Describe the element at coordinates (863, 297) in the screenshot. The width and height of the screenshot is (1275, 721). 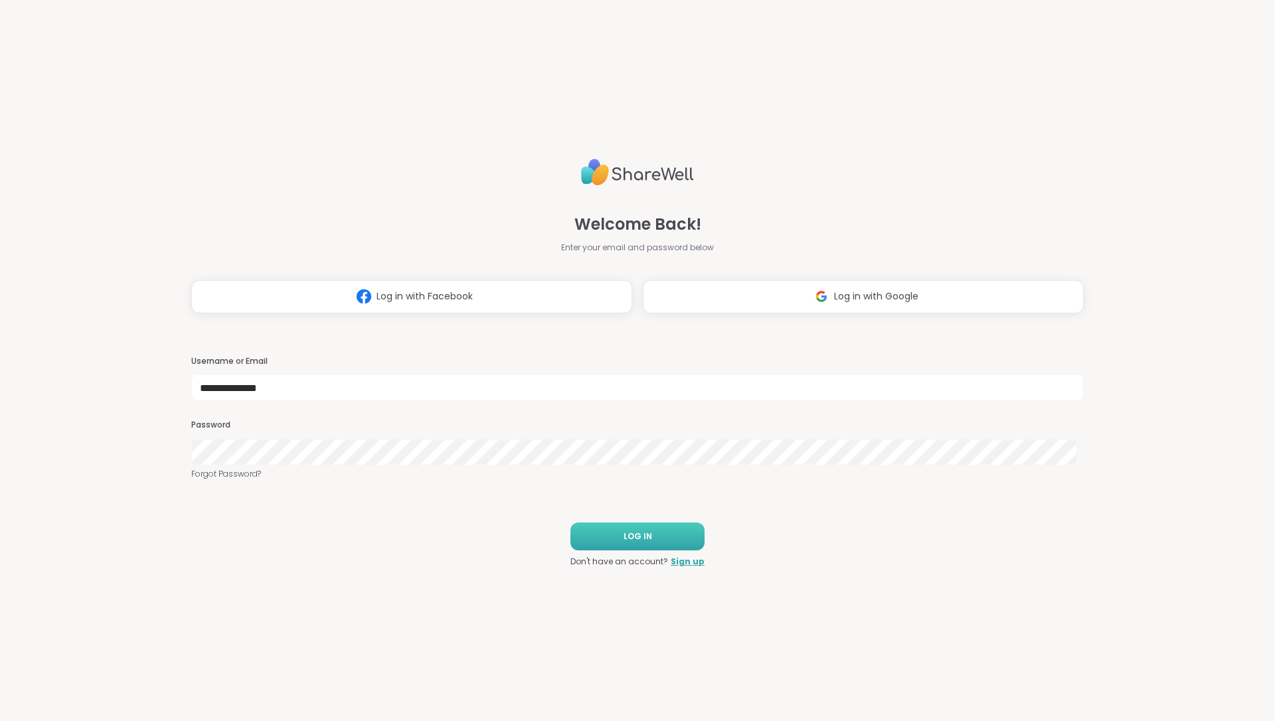
I see `button: Log in with Google` at that location.